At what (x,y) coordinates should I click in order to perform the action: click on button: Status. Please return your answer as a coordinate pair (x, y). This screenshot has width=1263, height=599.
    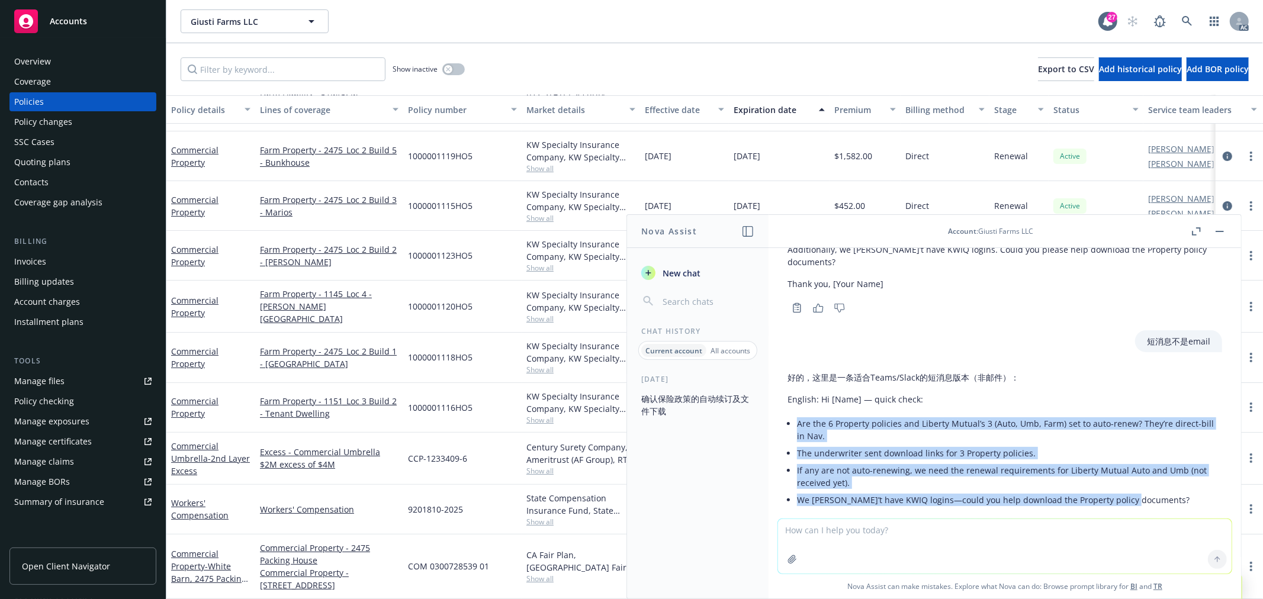
    Looking at the image, I should click on (1096, 110).